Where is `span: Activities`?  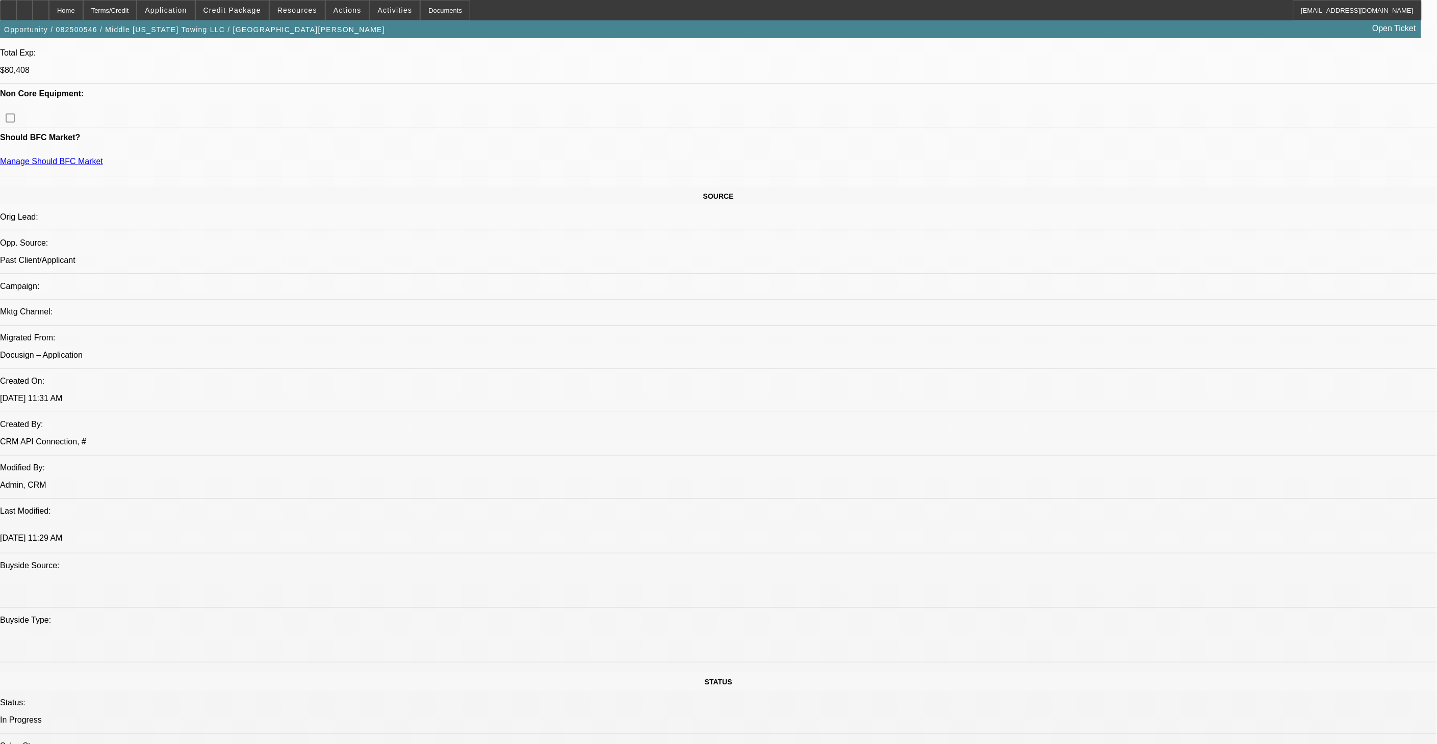 span: Activities is located at coordinates (395, 10).